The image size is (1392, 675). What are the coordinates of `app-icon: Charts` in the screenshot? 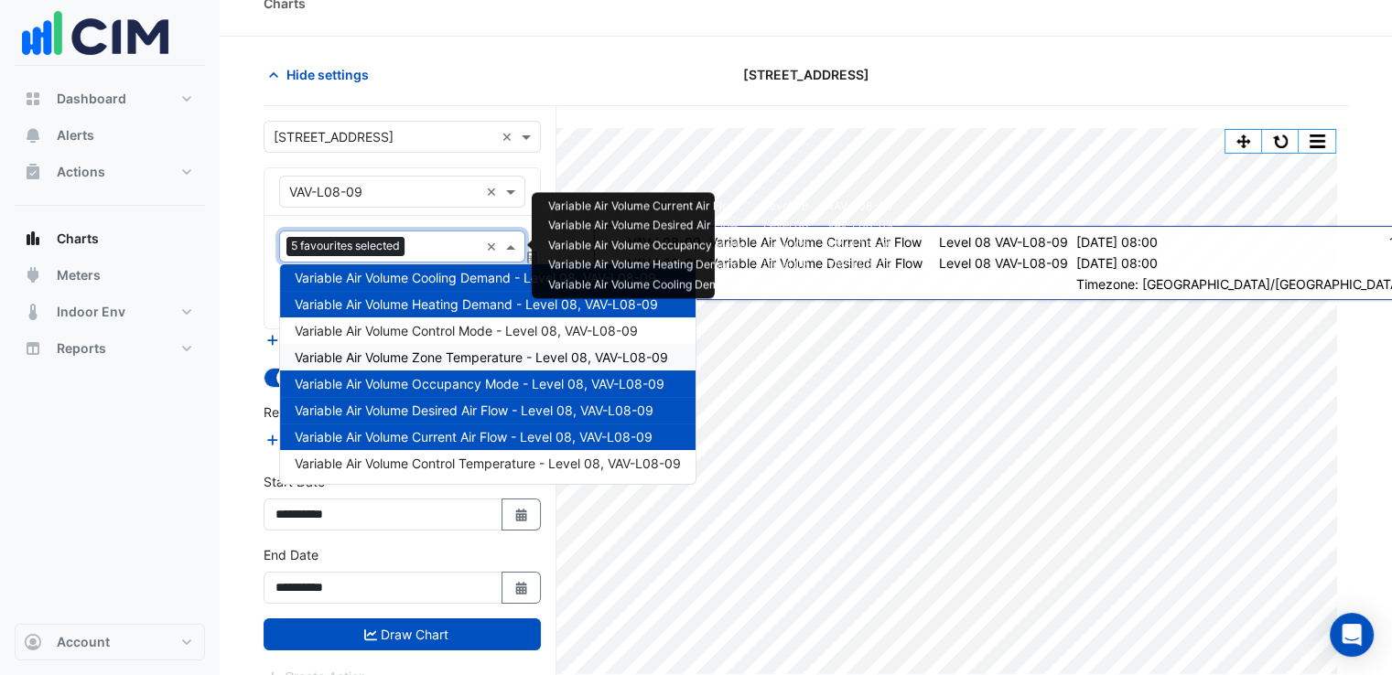 It's located at (33, 239).